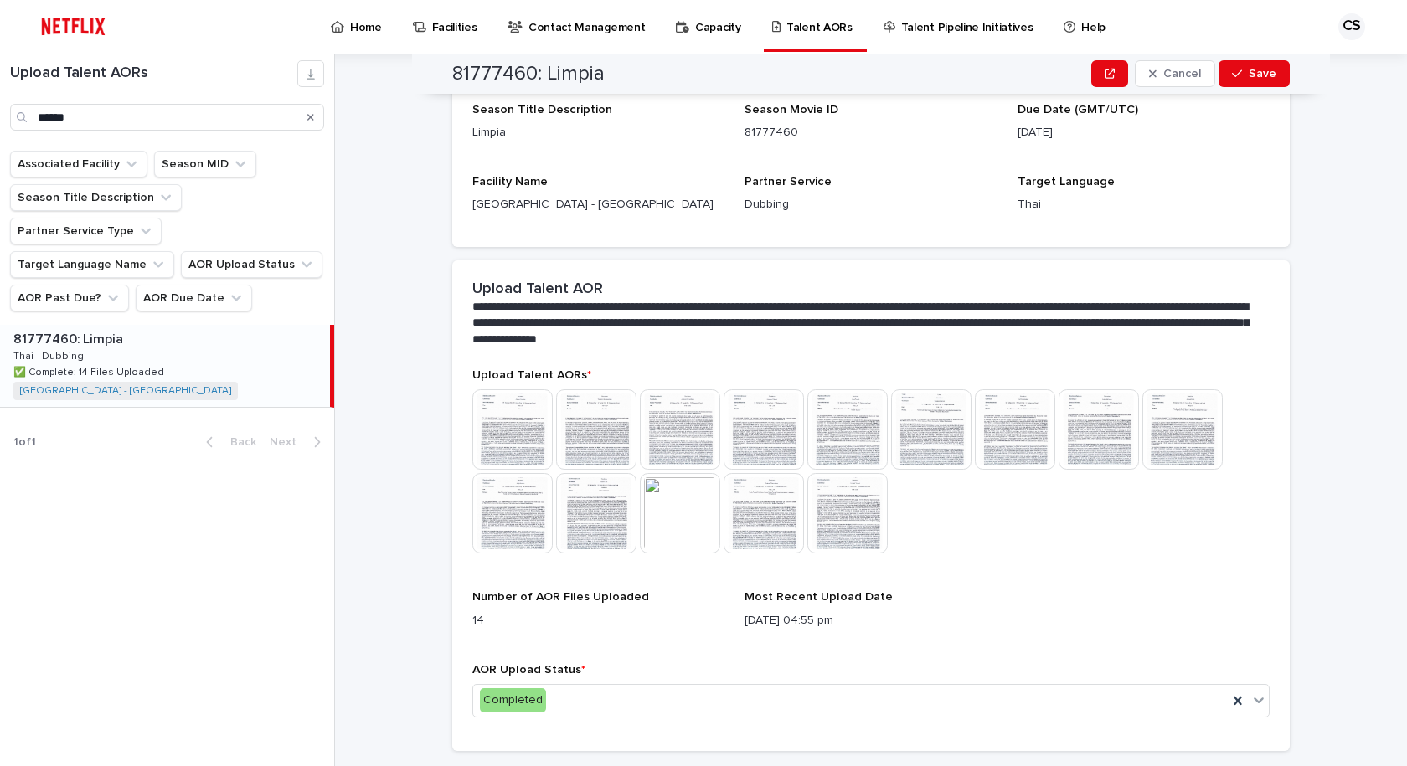  I want to click on button: AOR Past Due?, so click(70, 298).